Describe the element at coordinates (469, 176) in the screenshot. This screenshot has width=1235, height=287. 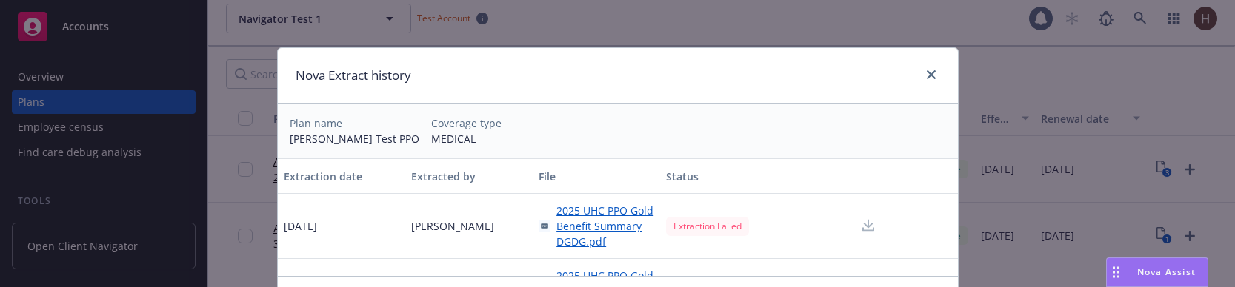
I see `button: Extracted by` at that location.